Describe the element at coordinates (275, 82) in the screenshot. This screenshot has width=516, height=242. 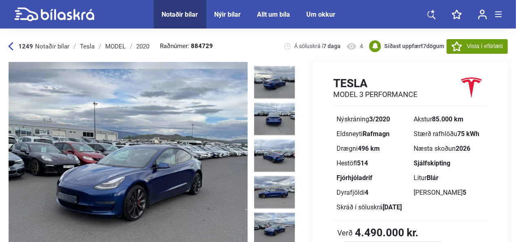
I see `img: 1757599260_8279881978445045872_29899233448144438.jpg` at that location.